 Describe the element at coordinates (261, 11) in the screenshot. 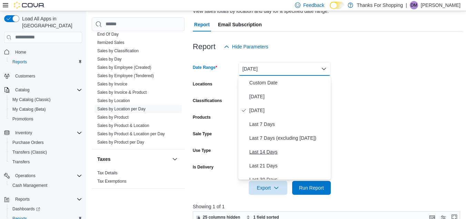

I see `div: View sales totals by location and day for a specified date range.` at that location.